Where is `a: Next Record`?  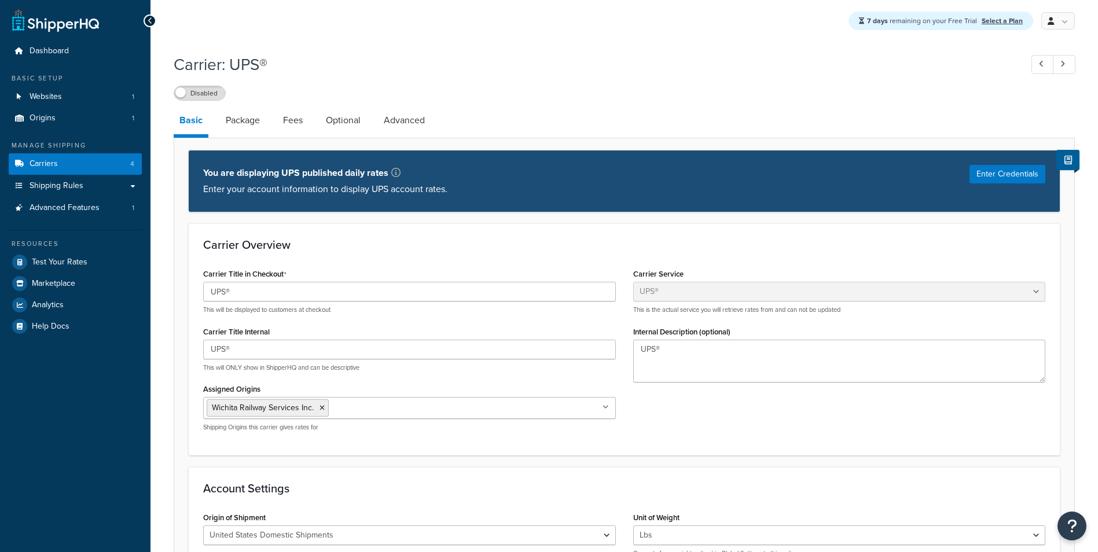
a: Next Record is located at coordinates (1064, 64).